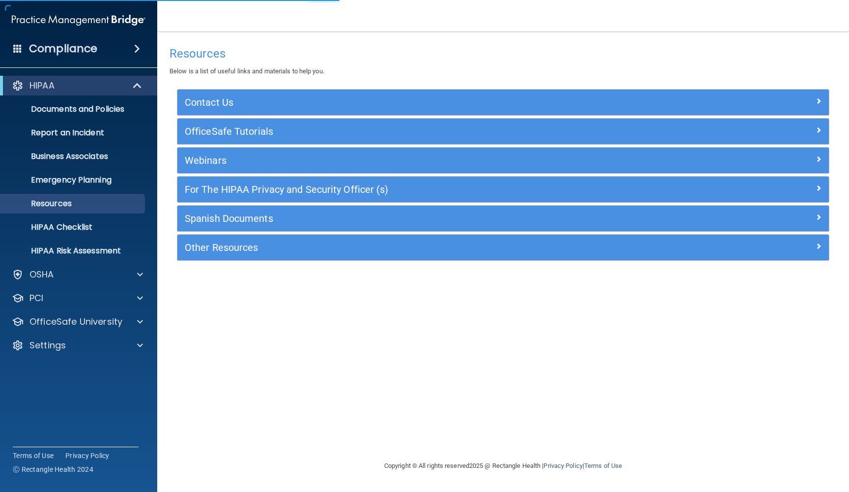 The image size is (849, 492). I want to click on h5: Webinars, so click(422, 160).